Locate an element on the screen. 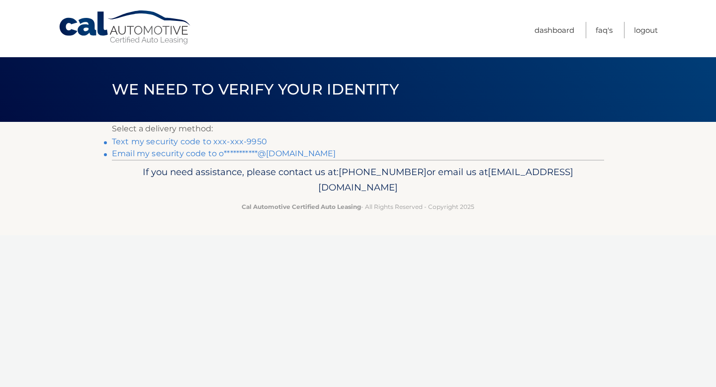 This screenshot has width=716, height=387. a: Logout is located at coordinates (646, 30).